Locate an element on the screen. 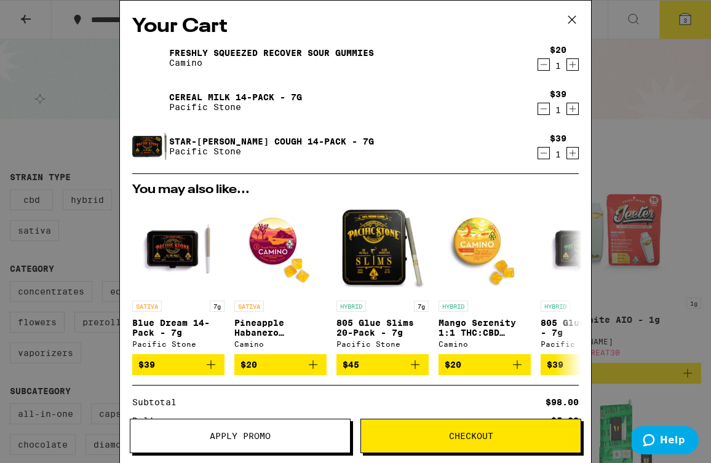 The height and width of the screenshot is (463, 711). button: Checkout is located at coordinates (470, 436).